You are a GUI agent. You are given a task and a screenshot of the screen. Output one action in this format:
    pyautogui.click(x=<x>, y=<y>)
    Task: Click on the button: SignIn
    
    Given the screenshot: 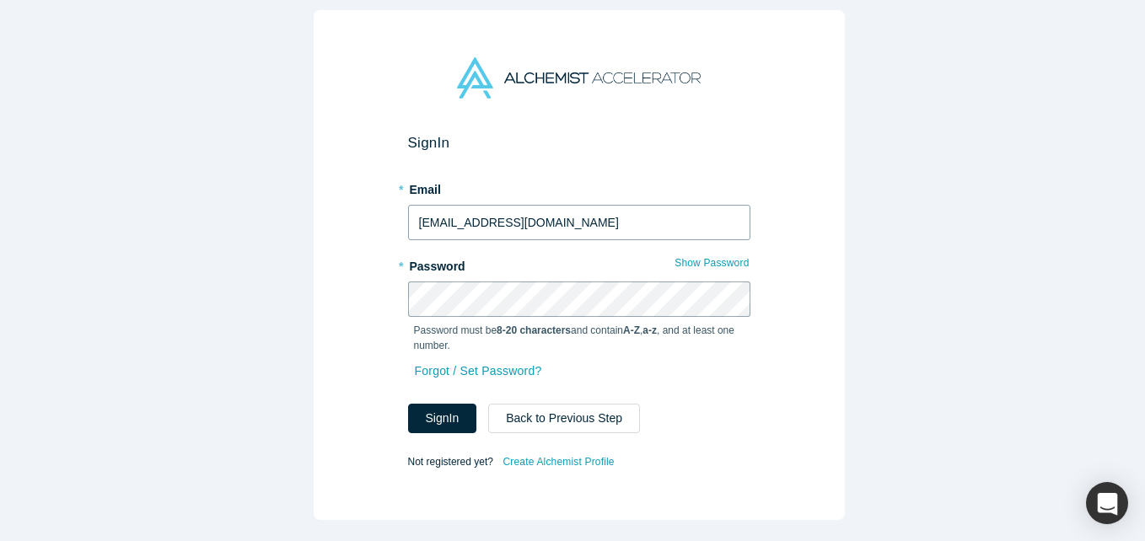 What is the action you would take?
    pyautogui.click(x=443, y=418)
    